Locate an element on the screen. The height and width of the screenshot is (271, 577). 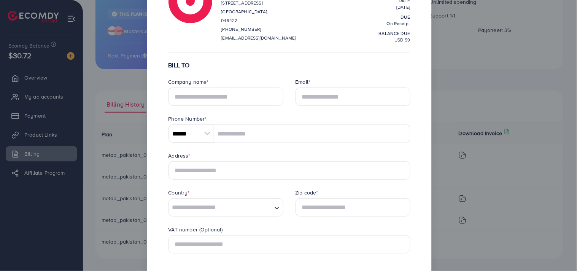
p: balance due is located at coordinates (375, 33).